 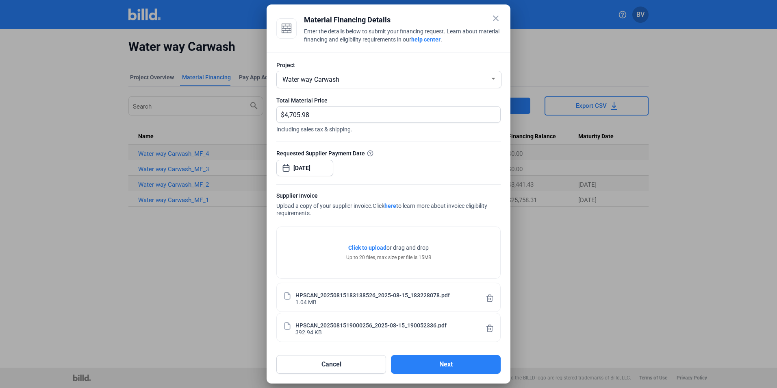 I want to click on div: 392.94 KB, so click(x=308, y=331).